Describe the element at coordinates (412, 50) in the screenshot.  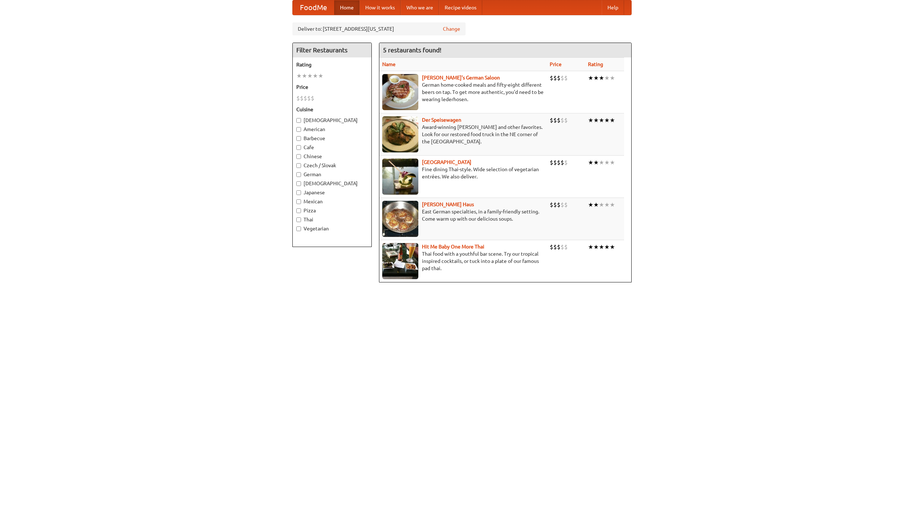
I see `ng-pluralize: 5 restaurants found!` at that location.